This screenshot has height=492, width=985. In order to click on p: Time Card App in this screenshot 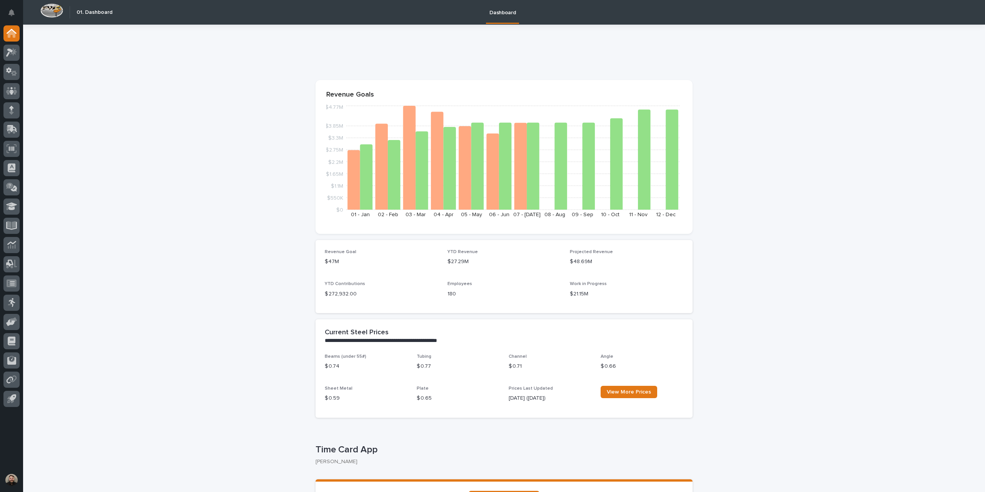, I will do `click(503, 450)`.